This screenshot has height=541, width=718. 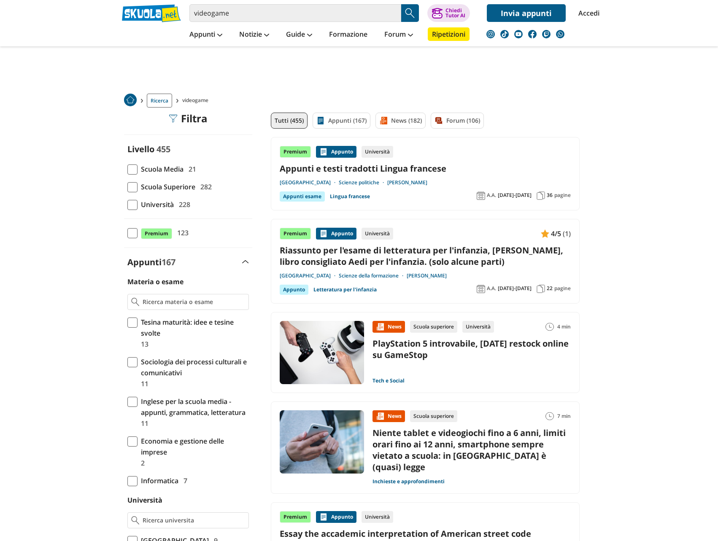 What do you see at coordinates (289, 121) in the screenshot?
I see `a: Tutti (455)` at bounding box center [289, 121].